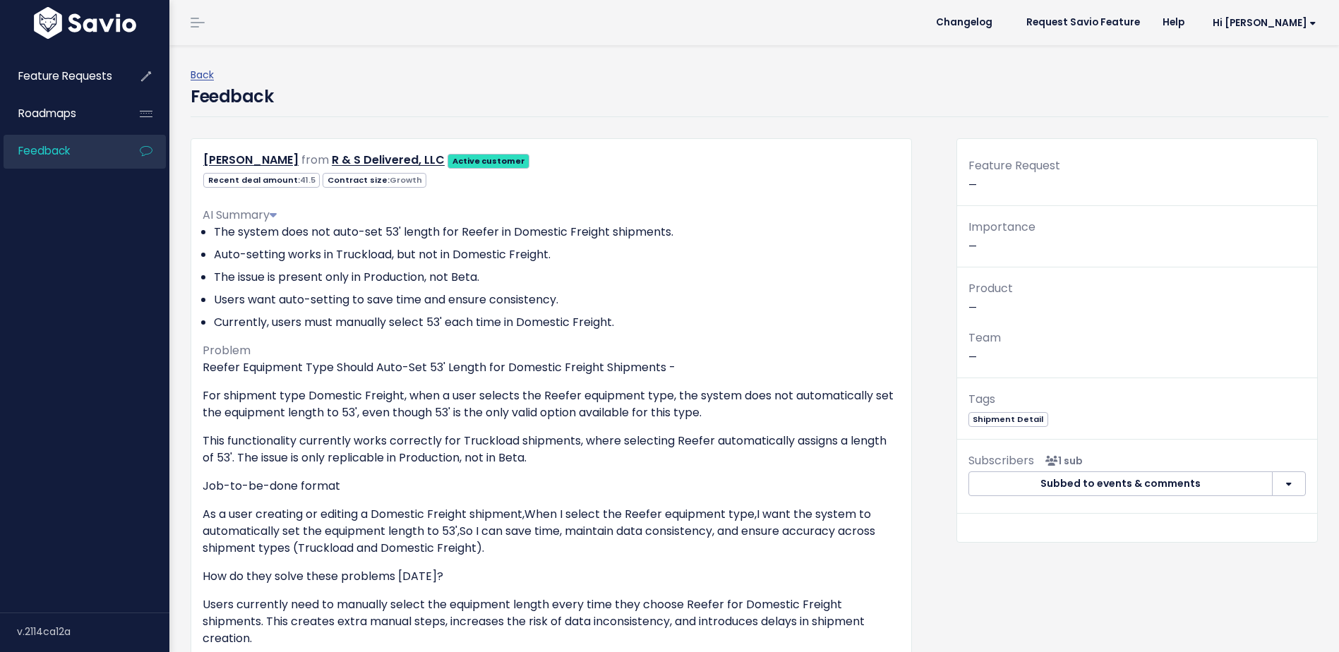 The image size is (1339, 652). Describe the element at coordinates (990, 288) in the screenshot. I see `span: Product` at that location.